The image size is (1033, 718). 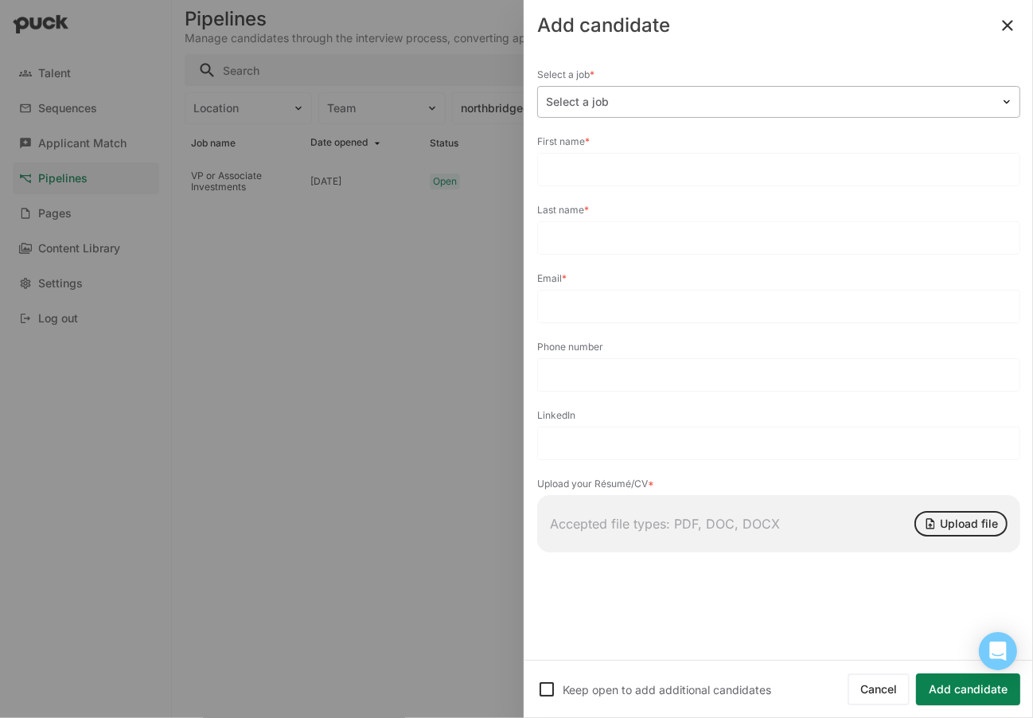 I want to click on button: Add candidate, so click(x=967, y=689).